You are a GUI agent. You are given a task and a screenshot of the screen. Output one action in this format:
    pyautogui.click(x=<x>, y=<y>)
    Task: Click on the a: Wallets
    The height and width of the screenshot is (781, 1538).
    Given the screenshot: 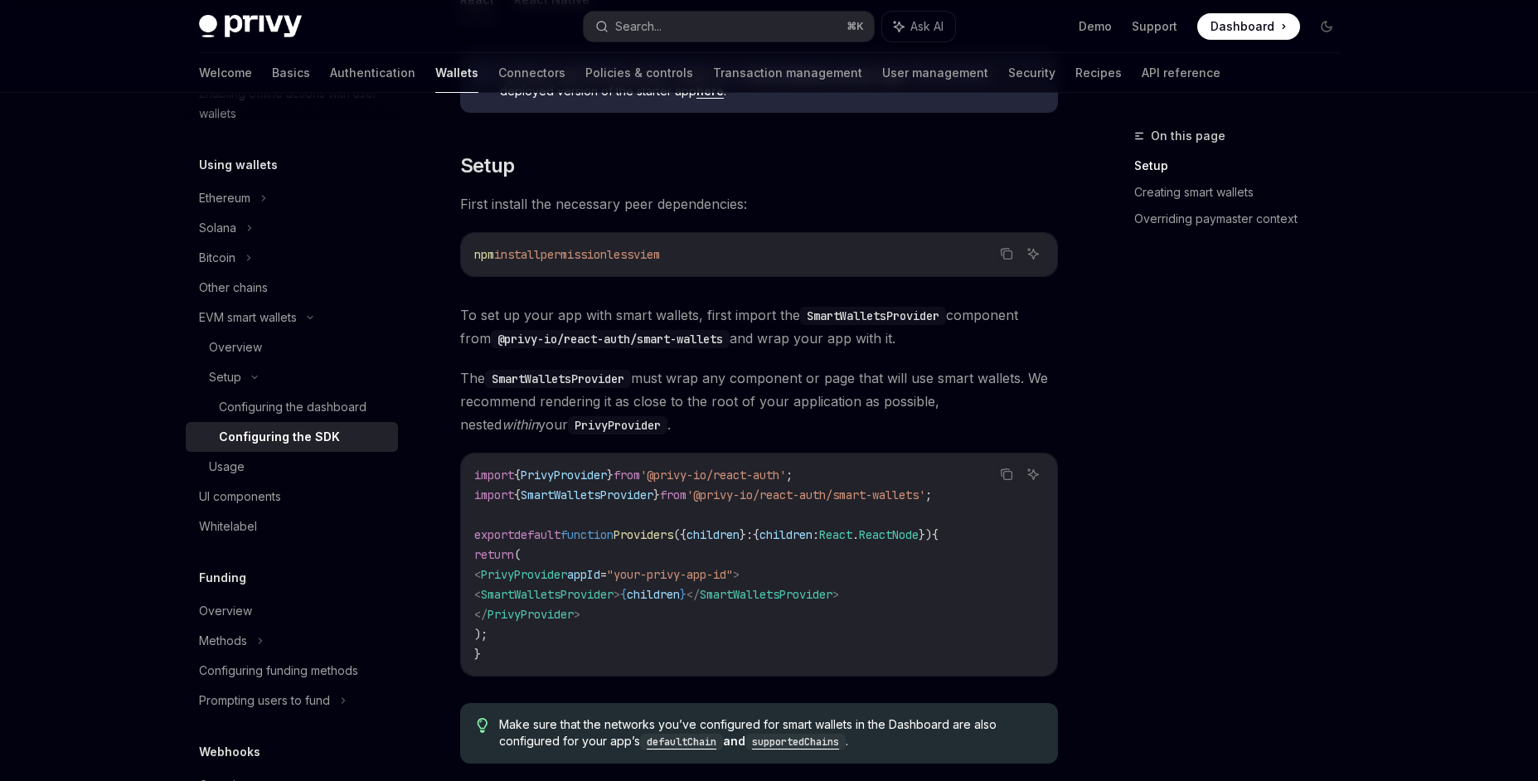 What is the action you would take?
    pyautogui.click(x=457, y=73)
    